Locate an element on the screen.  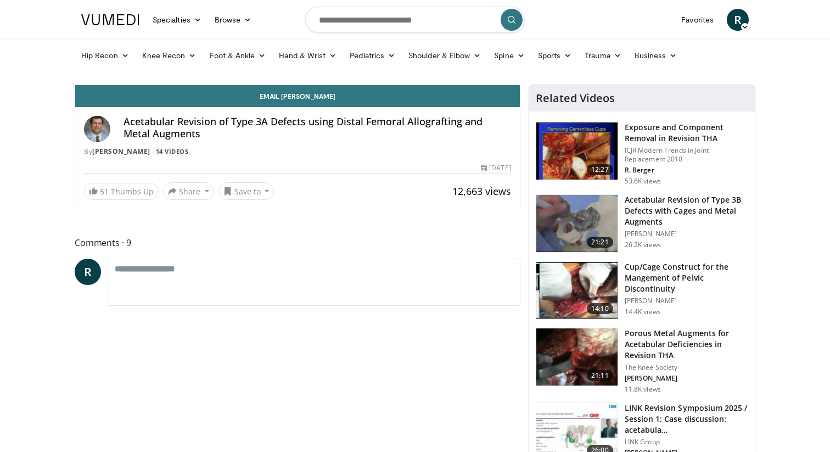
a: Hand & Wrist is located at coordinates (307, 55).